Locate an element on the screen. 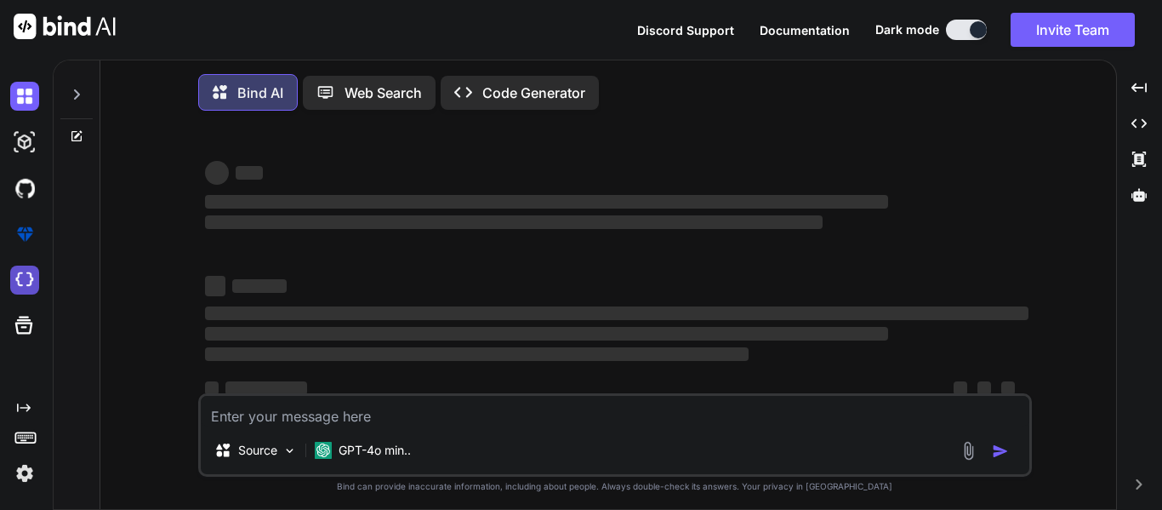 The height and width of the screenshot is (510, 1162). button: Documentation is located at coordinates (805, 30).